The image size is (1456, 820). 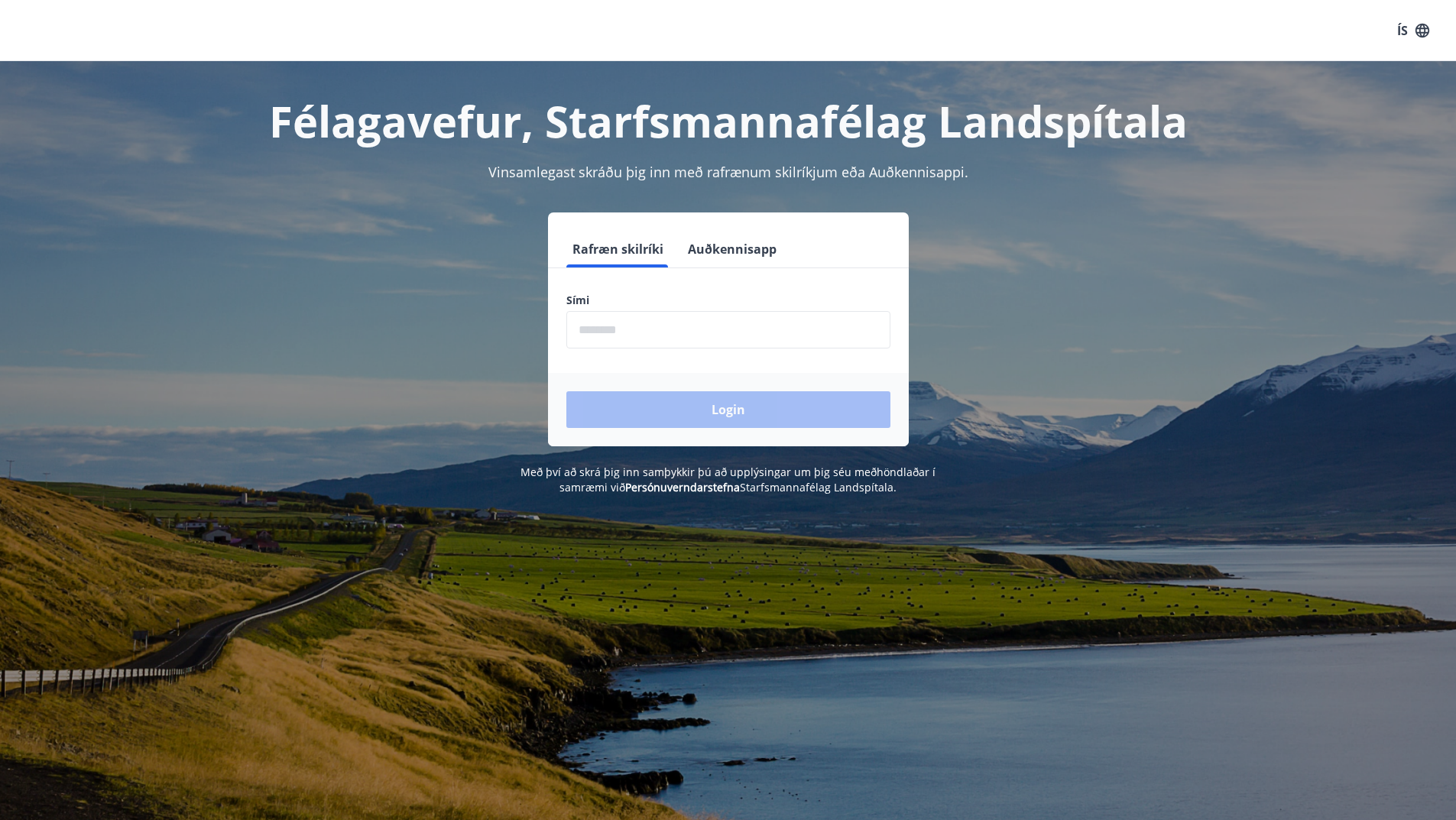 I want to click on span: Vinsamlegast skráðu þig inn með rafrænum skilríkjum eða Auðkennisappi., so click(x=729, y=172).